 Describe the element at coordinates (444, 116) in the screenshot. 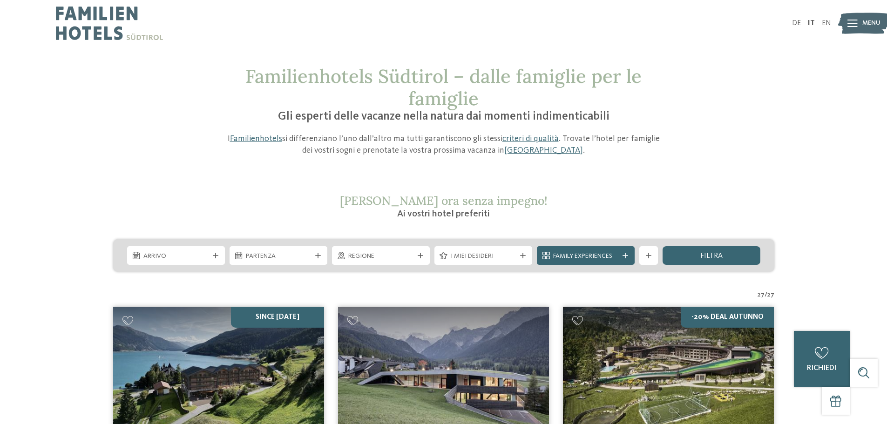

I see `span: Gli esperti delle vacanze nella natura dai momenti indimenticabili` at that location.